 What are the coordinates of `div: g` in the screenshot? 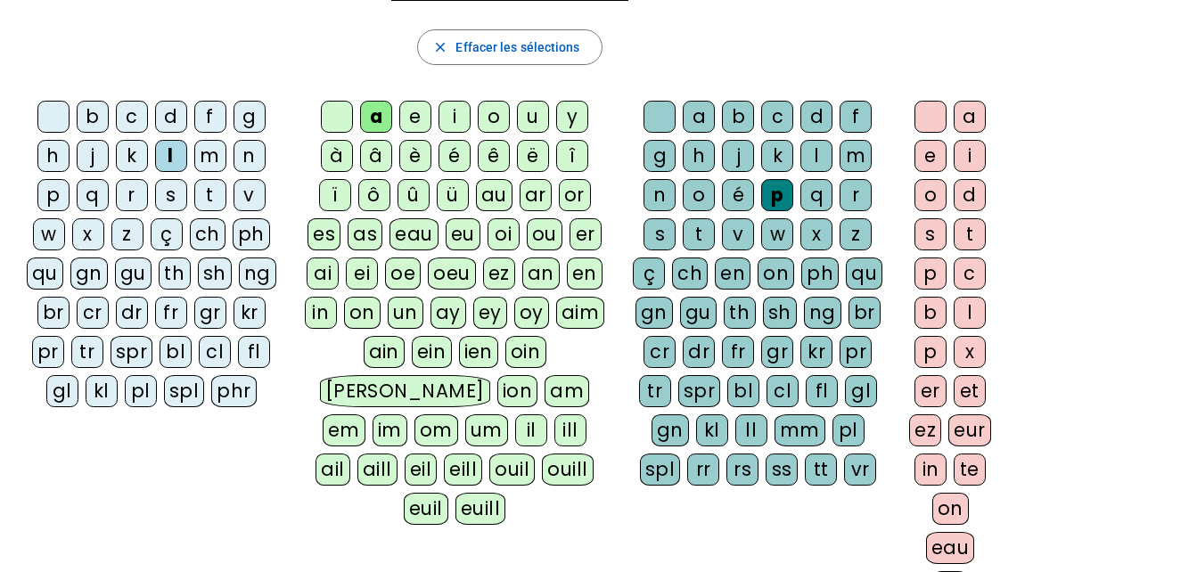 It's located at (660, 156).